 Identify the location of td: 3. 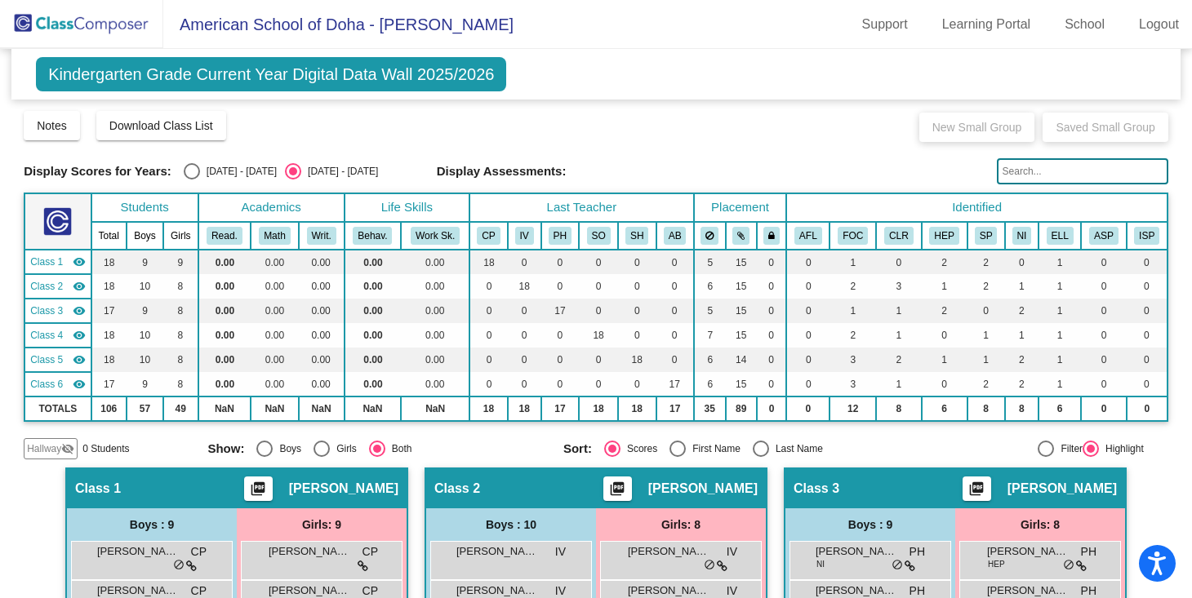
(852, 384).